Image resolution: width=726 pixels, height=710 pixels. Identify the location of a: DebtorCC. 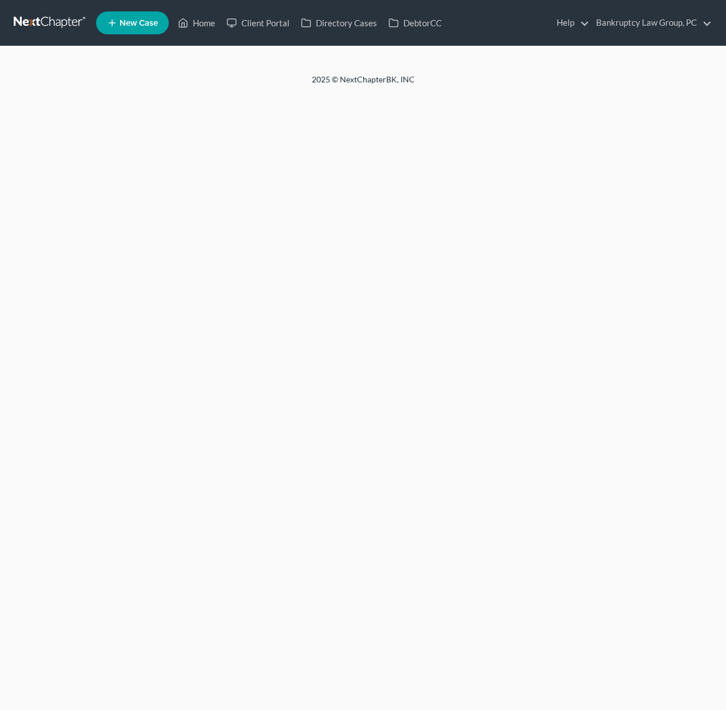
(415, 23).